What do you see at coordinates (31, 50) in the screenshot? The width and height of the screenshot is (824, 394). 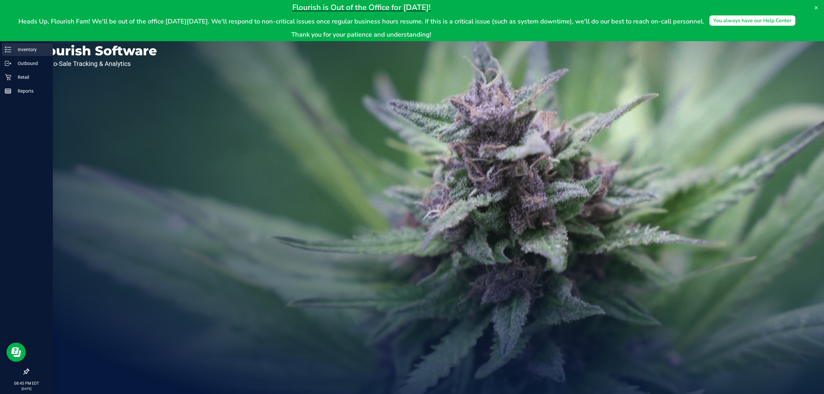 I see `p: Inventory` at bounding box center [31, 50].